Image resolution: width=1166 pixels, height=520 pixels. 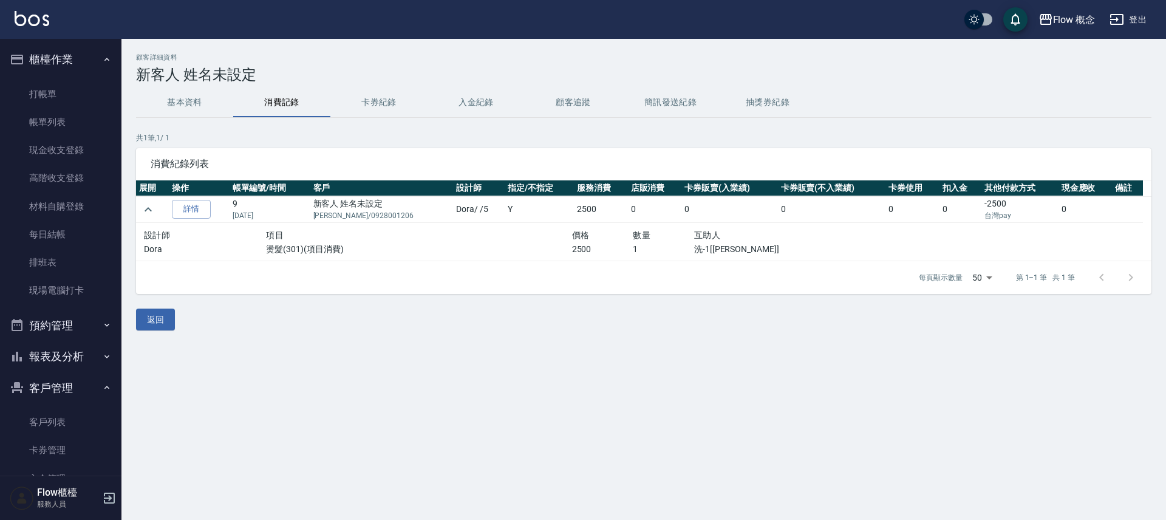 I want to click on p: 共 1 筆, 1 / 1, so click(x=644, y=138).